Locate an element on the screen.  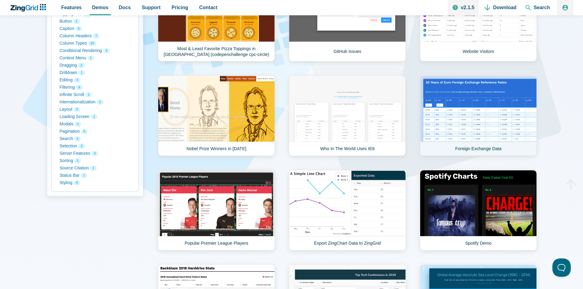
button: Editing 4 is located at coordinates (95, 80).